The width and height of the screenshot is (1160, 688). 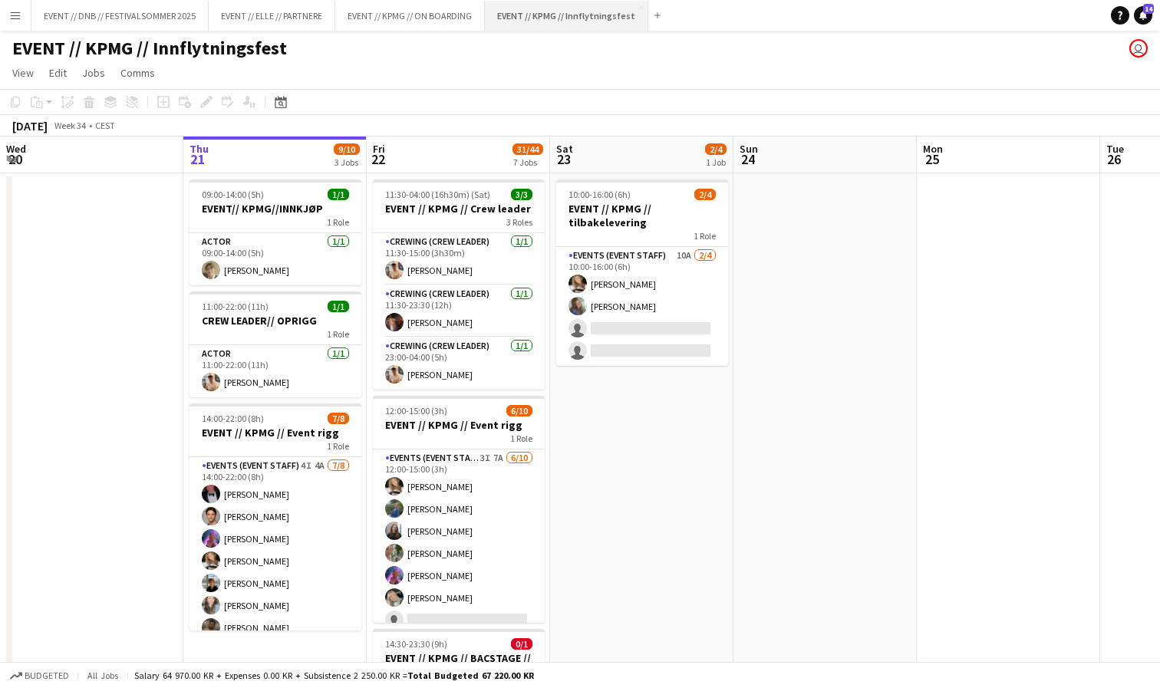 I want to click on span: 24, so click(x=747, y=159).